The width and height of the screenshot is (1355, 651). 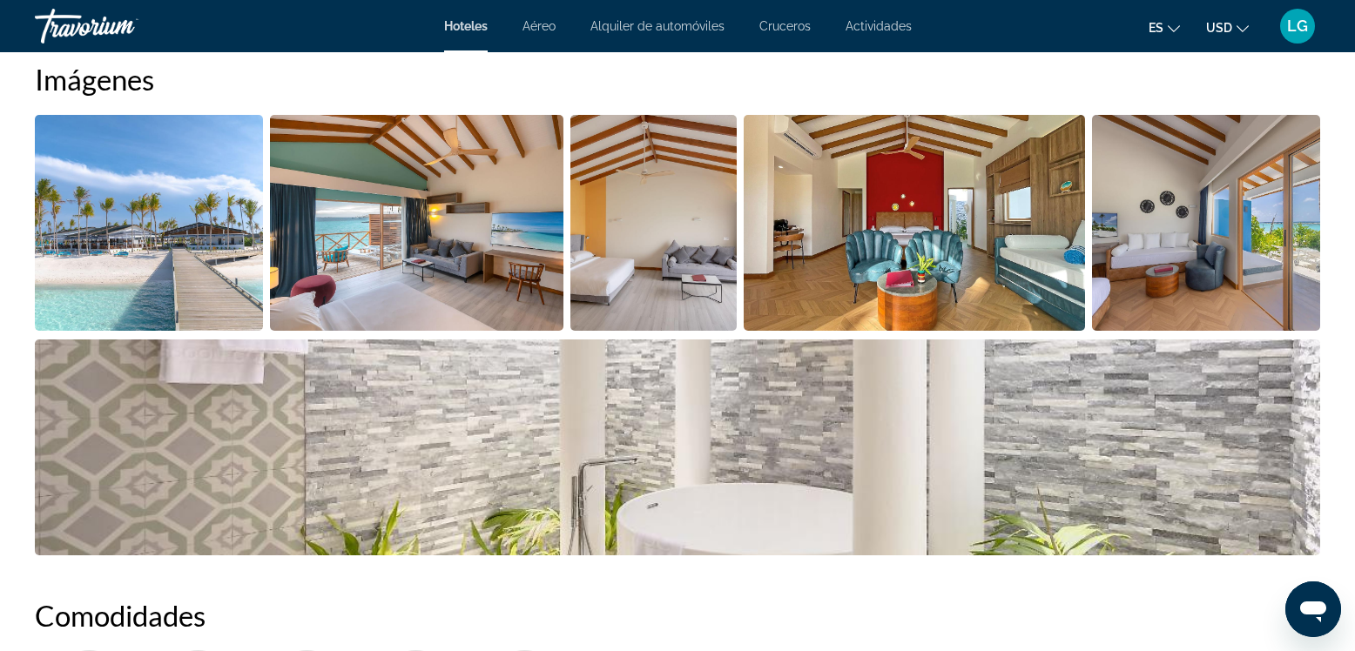 What do you see at coordinates (879, 26) in the screenshot?
I see `a: Actividades` at bounding box center [879, 26].